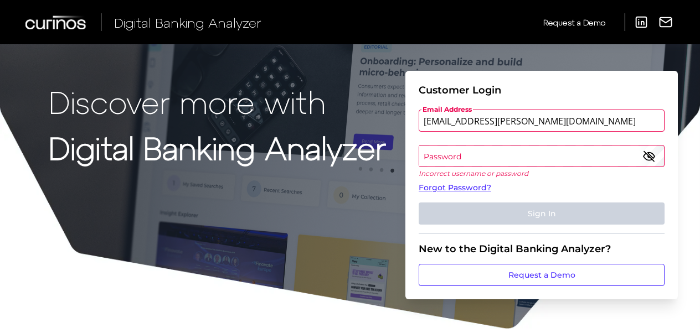  What do you see at coordinates (56, 22) in the screenshot?
I see `img: Curinos` at bounding box center [56, 22].